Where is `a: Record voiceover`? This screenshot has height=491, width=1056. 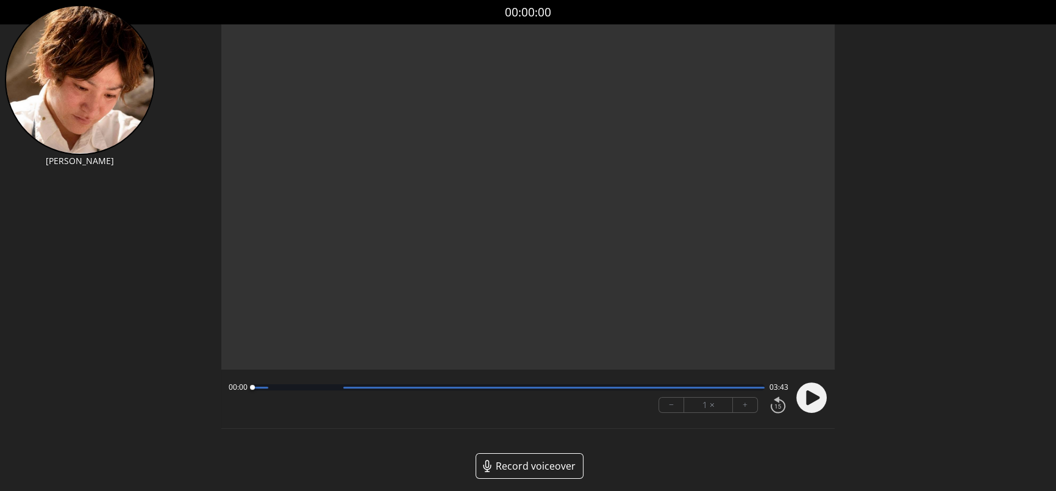
a: Record voiceover is located at coordinates (529, 466).